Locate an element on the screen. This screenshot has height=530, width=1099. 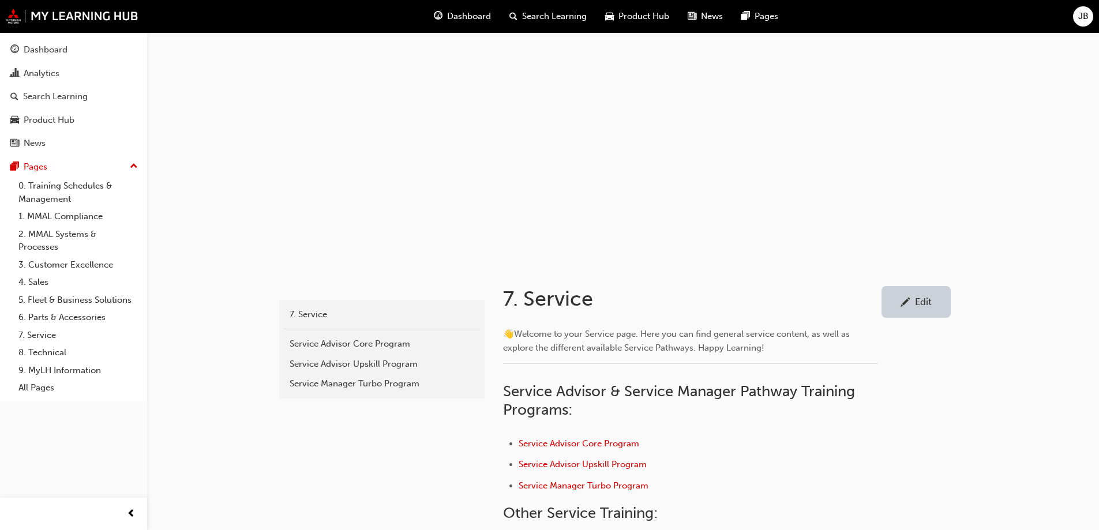
a: Analytics is located at coordinates (73, 73).